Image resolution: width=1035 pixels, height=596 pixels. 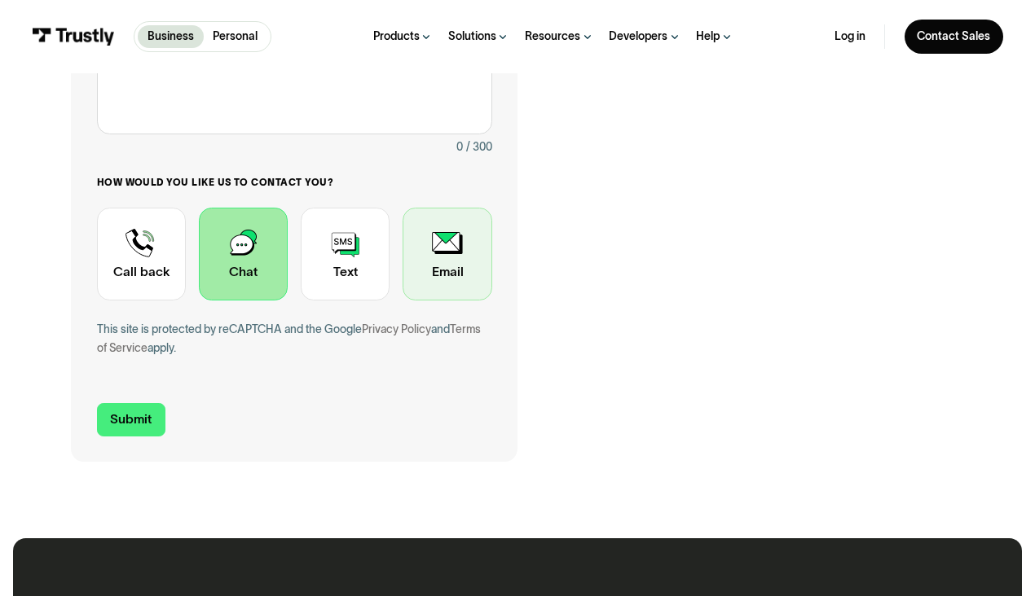 I want to click on p: Personal, so click(x=235, y=37).